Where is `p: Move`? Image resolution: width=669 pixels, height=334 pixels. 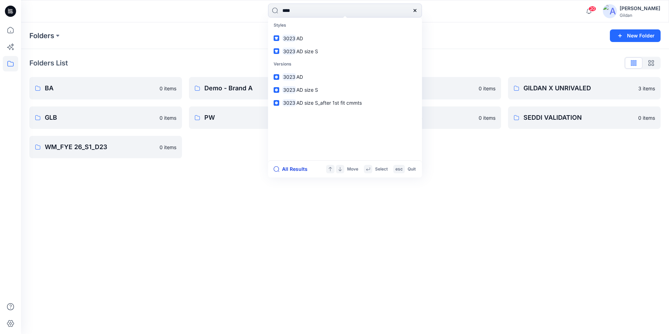 p: Move is located at coordinates (353, 169).